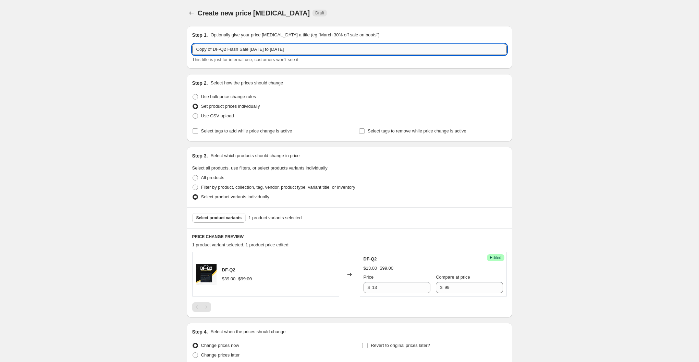 The image size is (699, 362). What do you see at coordinates (219, 218) in the screenshot?
I see `button: Select product variants` at bounding box center [219, 218].